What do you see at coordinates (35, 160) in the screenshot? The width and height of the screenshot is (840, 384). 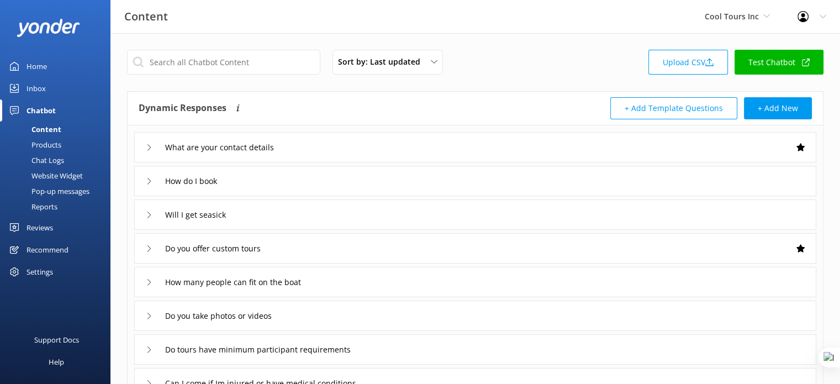 I see `div: Chat Logs` at bounding box center [35, 160].